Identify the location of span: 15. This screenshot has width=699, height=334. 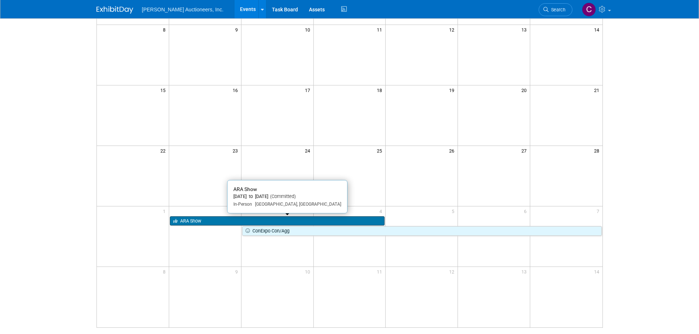
(164, 90).